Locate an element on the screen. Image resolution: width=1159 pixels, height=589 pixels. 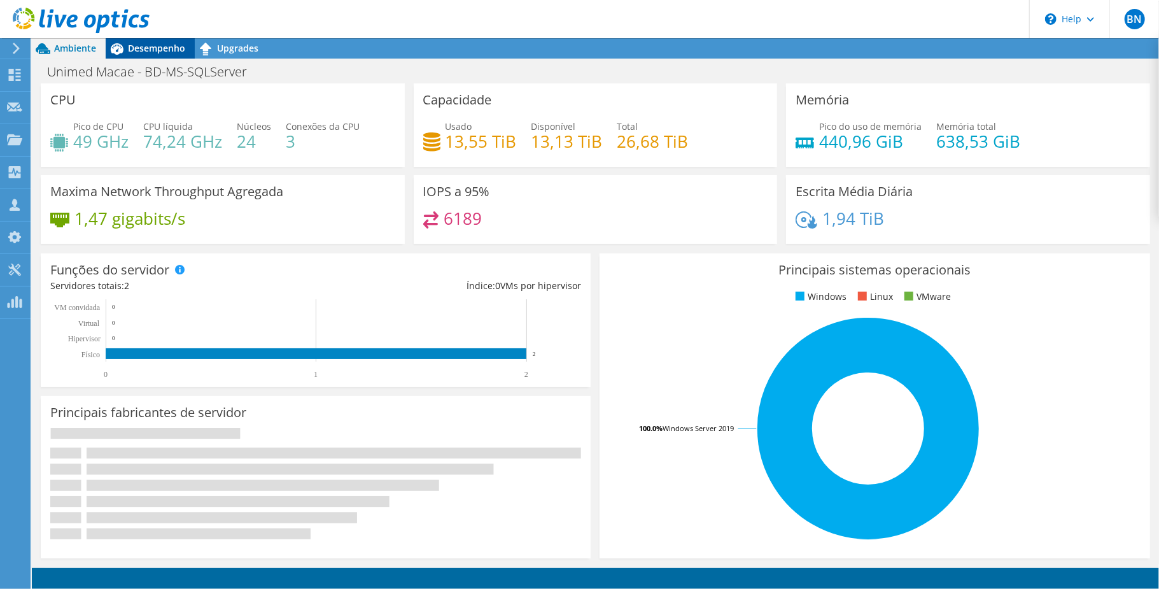
text: Hipervisor is located at coordinates (84, 339).